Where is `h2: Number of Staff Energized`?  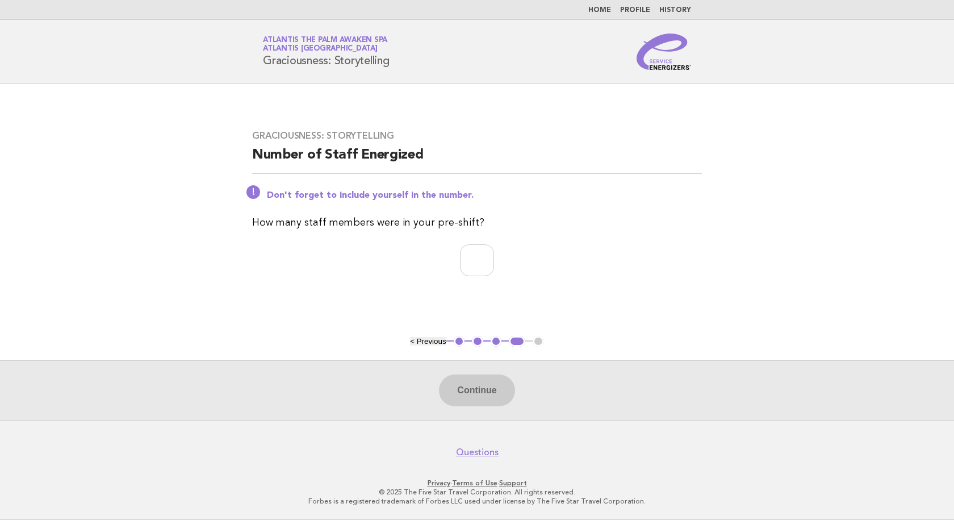 h2: Number of Staff Energized is located at coordinates (477, 160).